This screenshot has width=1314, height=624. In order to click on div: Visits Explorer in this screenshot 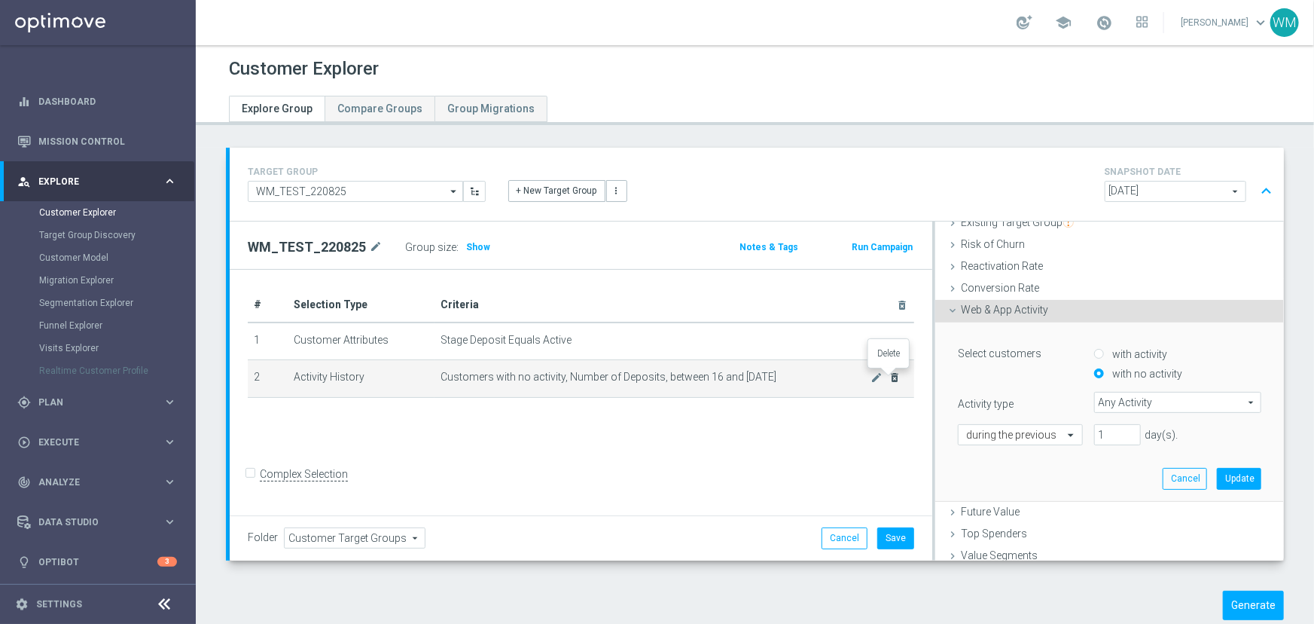, I will do `click(117, 348)`.